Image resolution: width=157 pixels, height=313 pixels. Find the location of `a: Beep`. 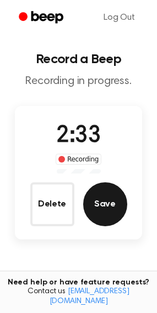

a: Beep is located at coordinates (42, 18).